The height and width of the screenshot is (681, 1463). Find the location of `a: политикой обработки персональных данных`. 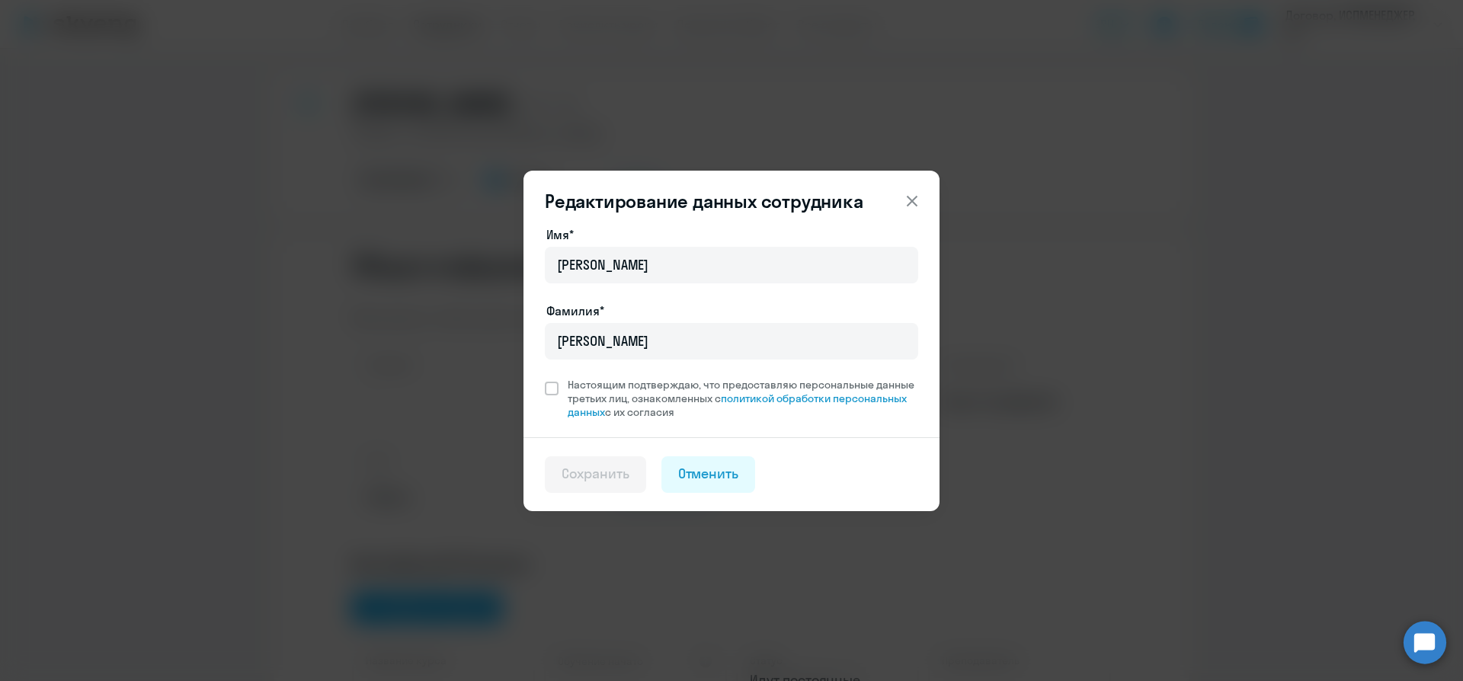

a: политикой обработки персональных данных is located at coordinates (737, 405).